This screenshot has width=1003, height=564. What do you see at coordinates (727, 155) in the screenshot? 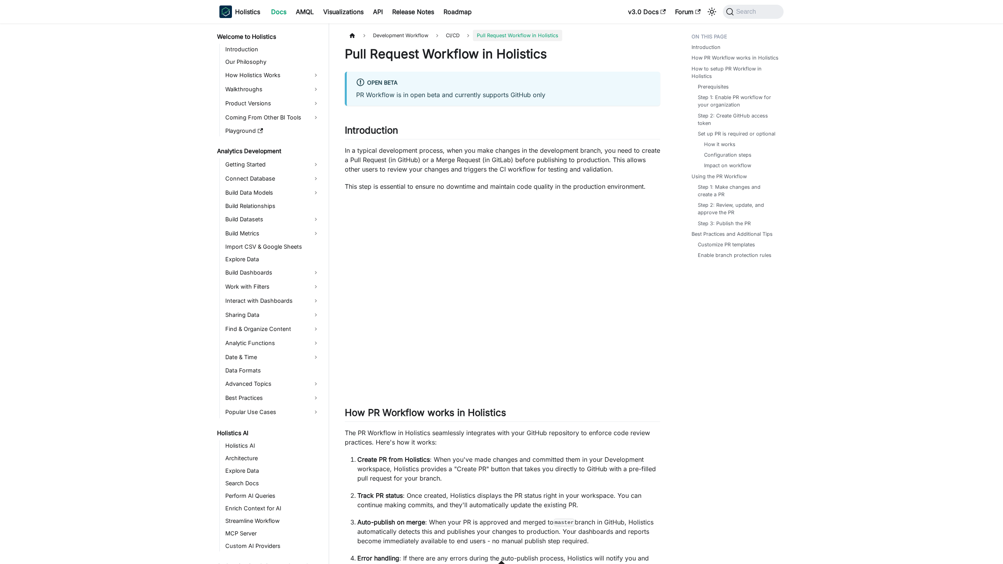
I see `a: Configuration steps` at bounding box center [727, 155].